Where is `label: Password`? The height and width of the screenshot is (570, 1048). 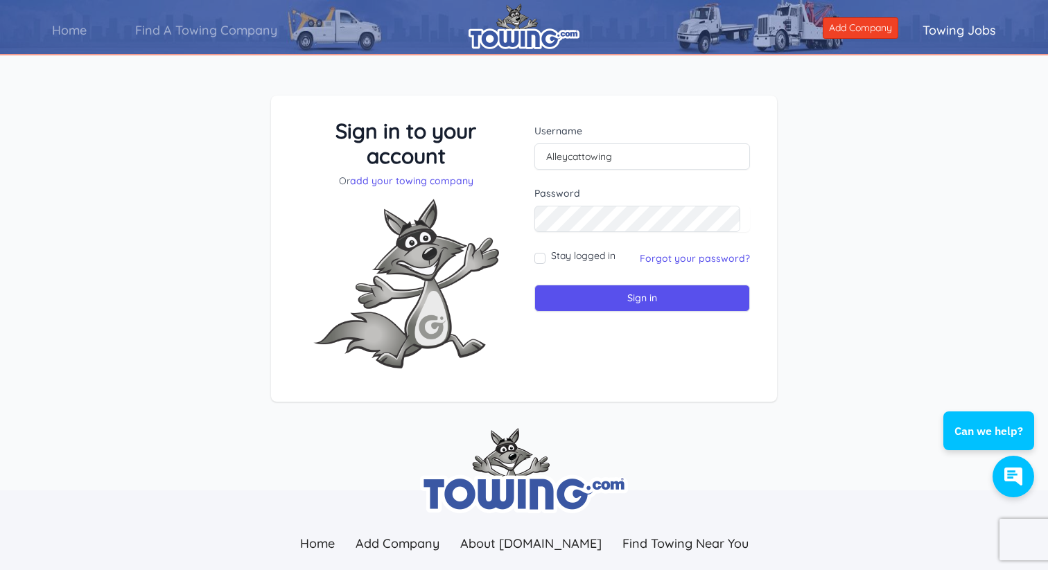
label: Password is located at coordinates (642, 193).